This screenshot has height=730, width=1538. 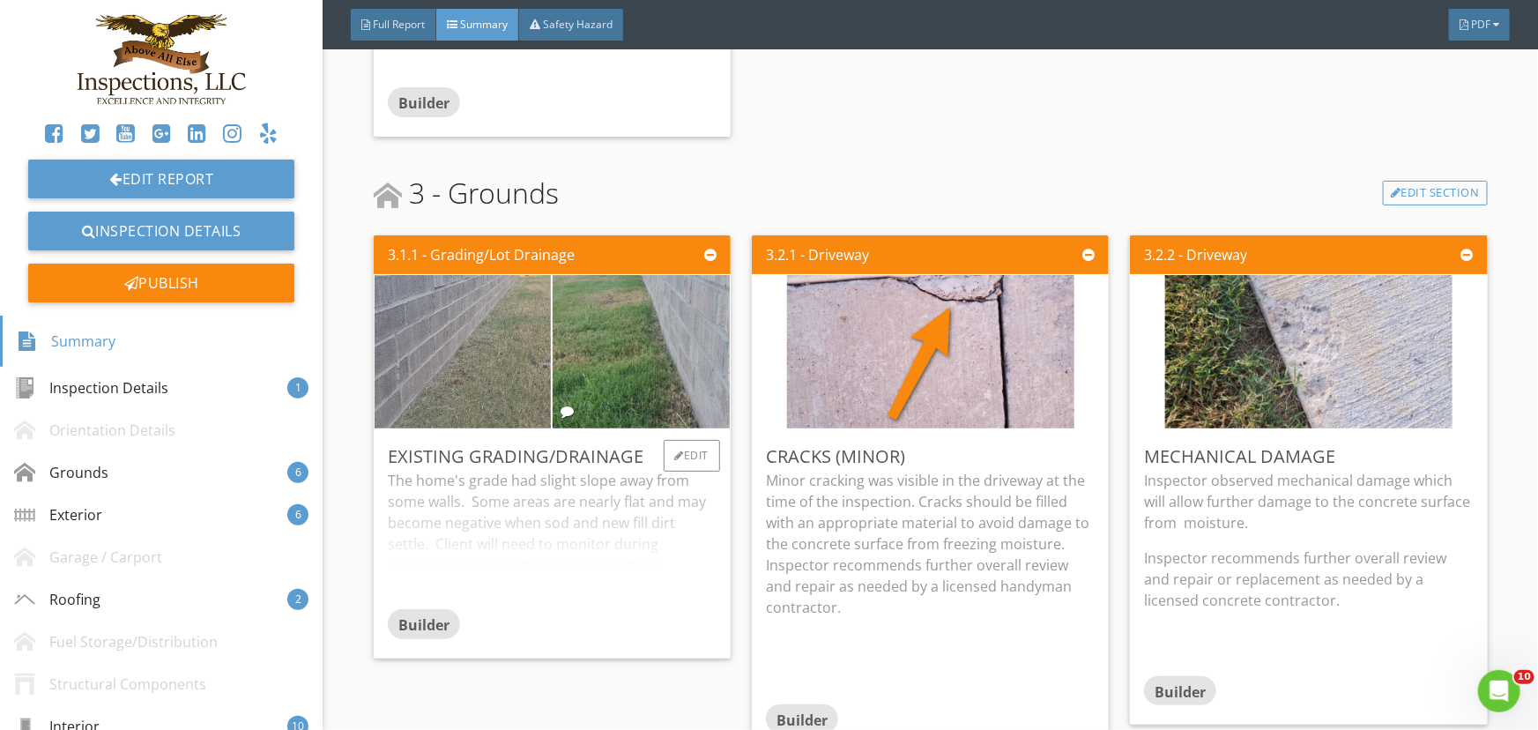 I want to click on div: Publish, so click(x=161, y=283).